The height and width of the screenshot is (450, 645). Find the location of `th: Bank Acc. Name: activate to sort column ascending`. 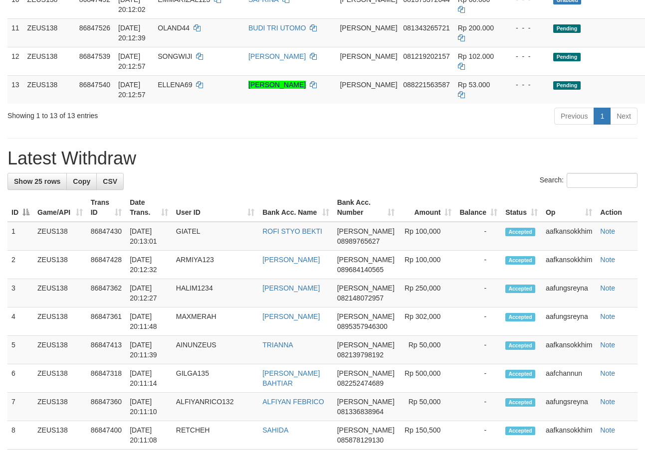

th: Bank Acc. Name: activate to sort column ascending is located at coordinates (296, 207).